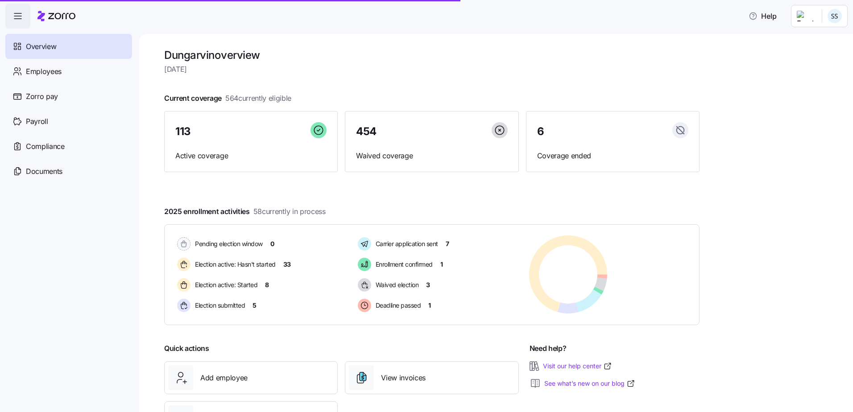 This screenshot has width=853, height=412. I want to click on span: 564 currently eligible, so click(258, 98).